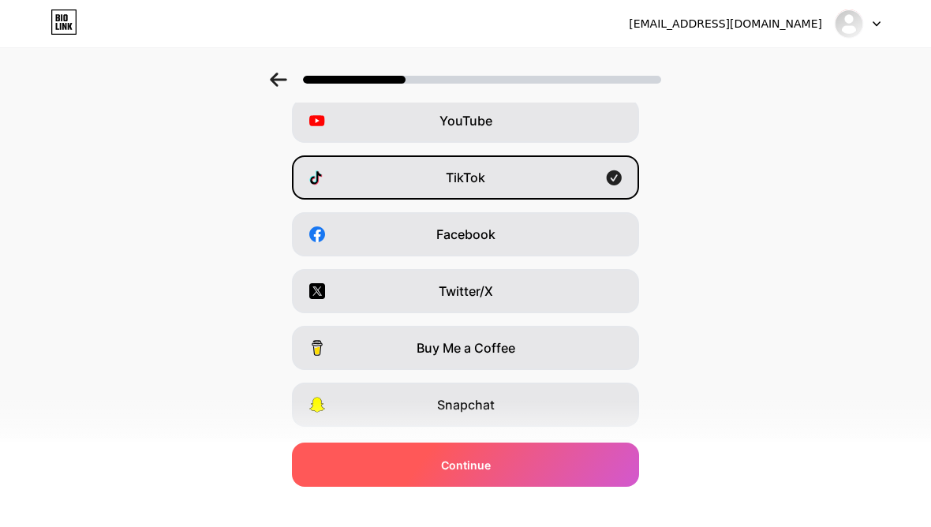 Image resolution: width=931 pixels, height=527 pixels. I want to click on span: Buy Me a Coffee, so click(465, 348).